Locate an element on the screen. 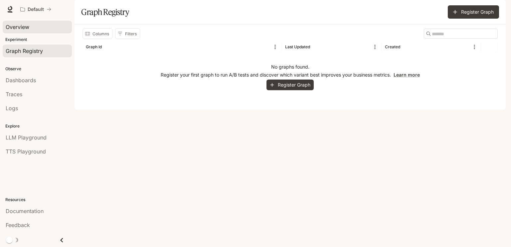 Image resolution: width=511 pixels, height=247 pixels. h1: Graph Registry is located at coordinates (105, 12).